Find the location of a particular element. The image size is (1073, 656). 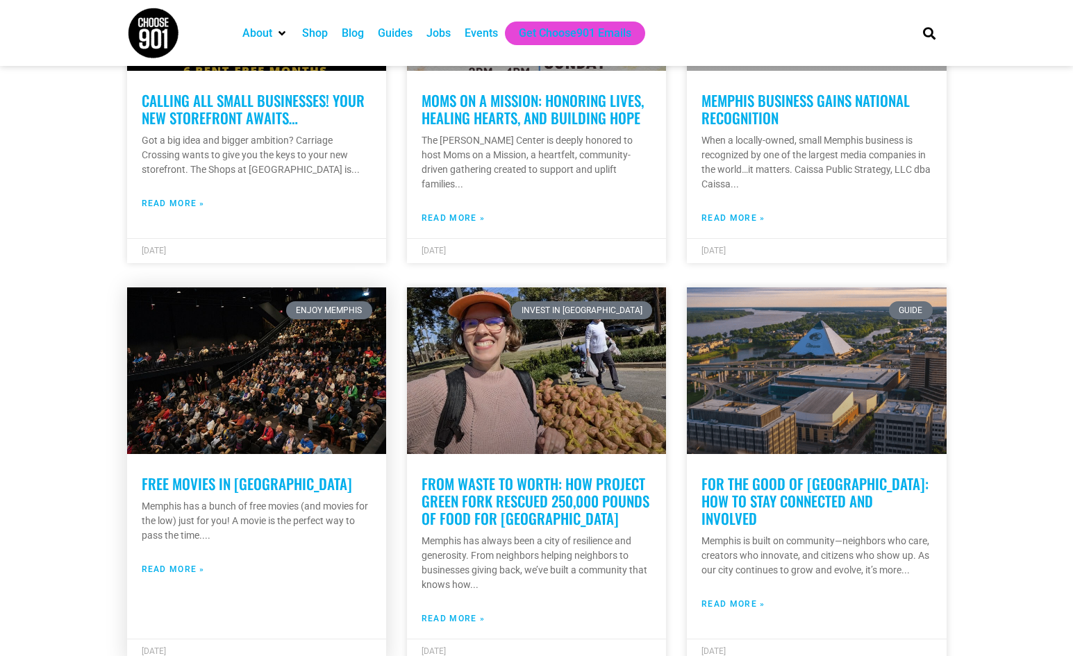

a: Read more about Calling all small businesses! Your new storefront awaits… is located at coordinates (173, 203).